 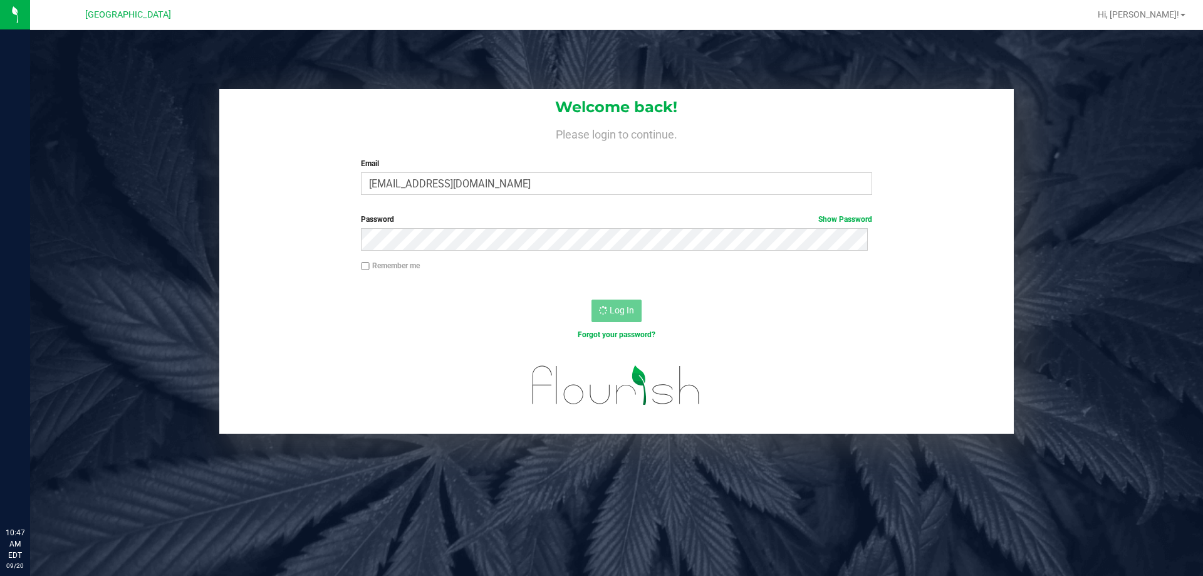 I want to click on label: Email, so click(x=616, y=163).